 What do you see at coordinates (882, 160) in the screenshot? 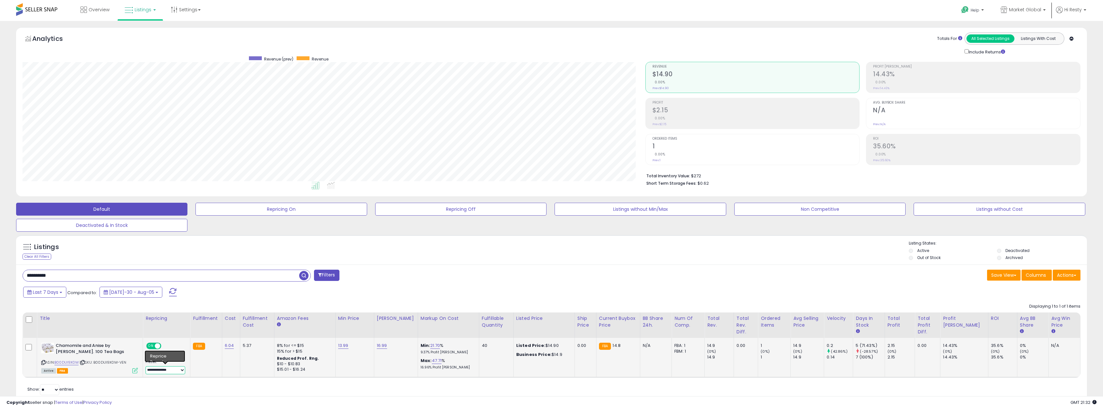
I see `small: Prev: 35.60%` at bounding box center [882, 160].